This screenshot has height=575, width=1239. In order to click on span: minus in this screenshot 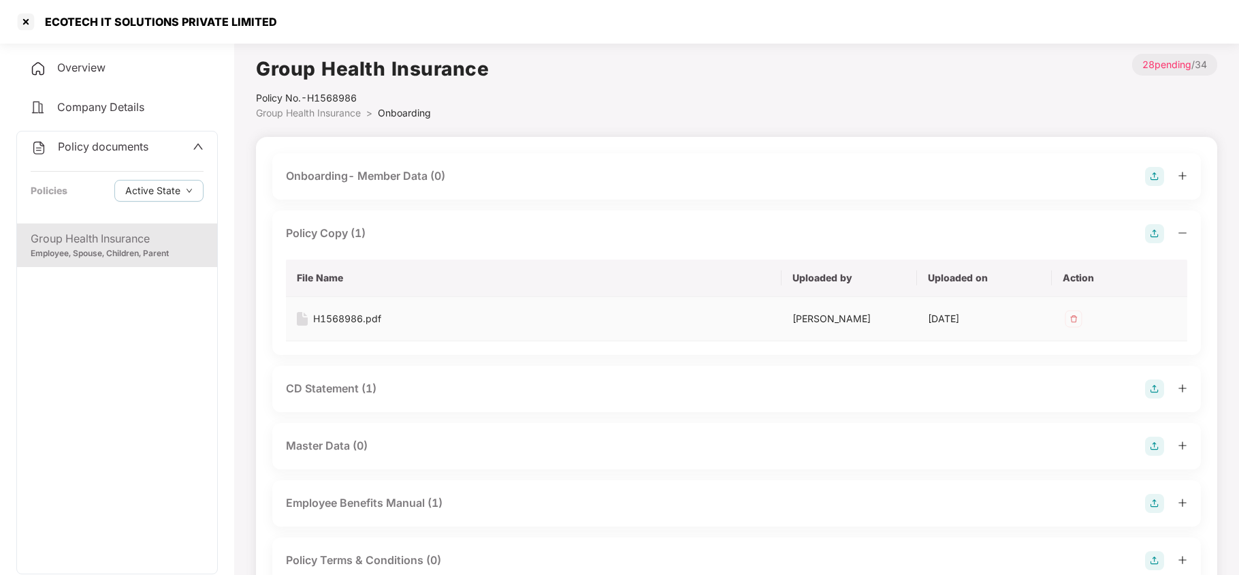, I will do `click(1183, 233)`.